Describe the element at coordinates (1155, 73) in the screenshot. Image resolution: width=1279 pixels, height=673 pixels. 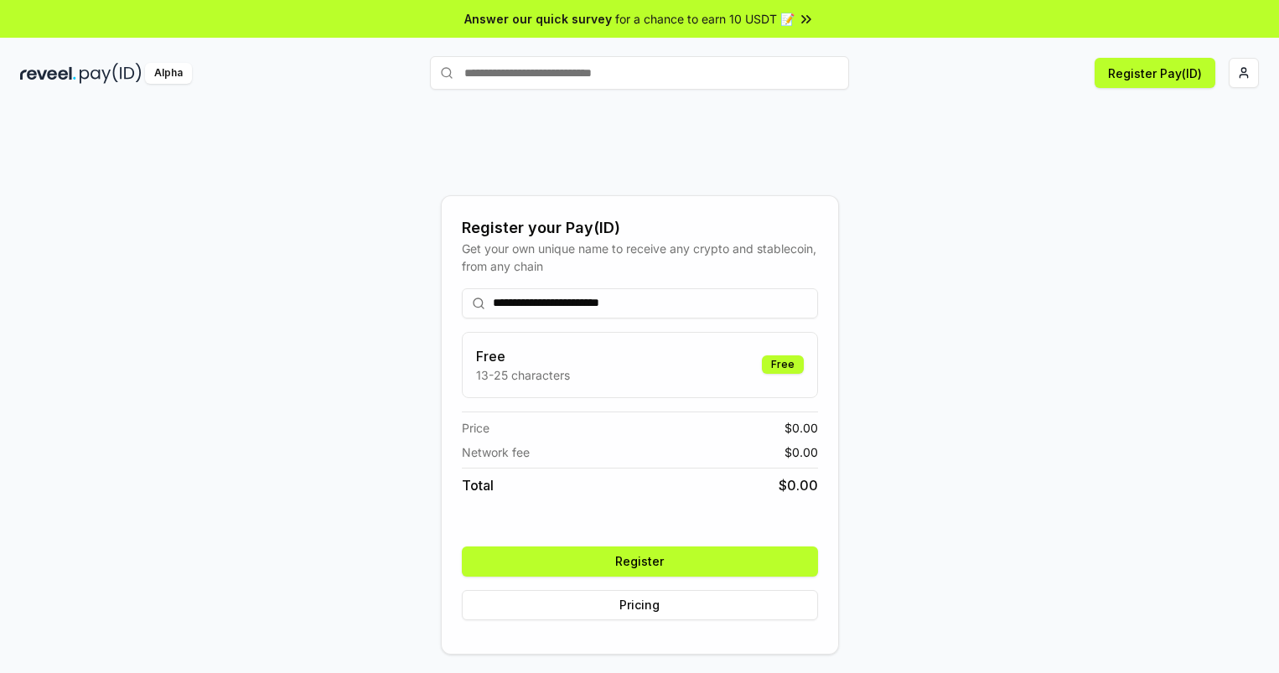
I see `button: Register Pay(ID)` at that location.